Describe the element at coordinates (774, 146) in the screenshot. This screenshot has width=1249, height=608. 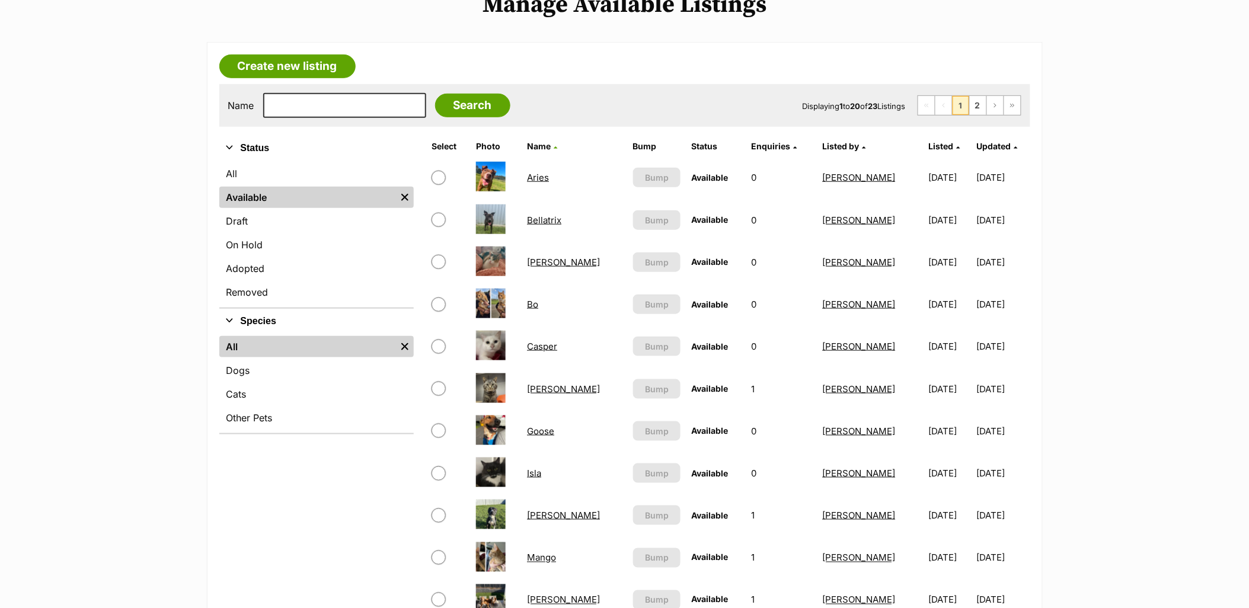
I see `a: Enquiries` at that location.